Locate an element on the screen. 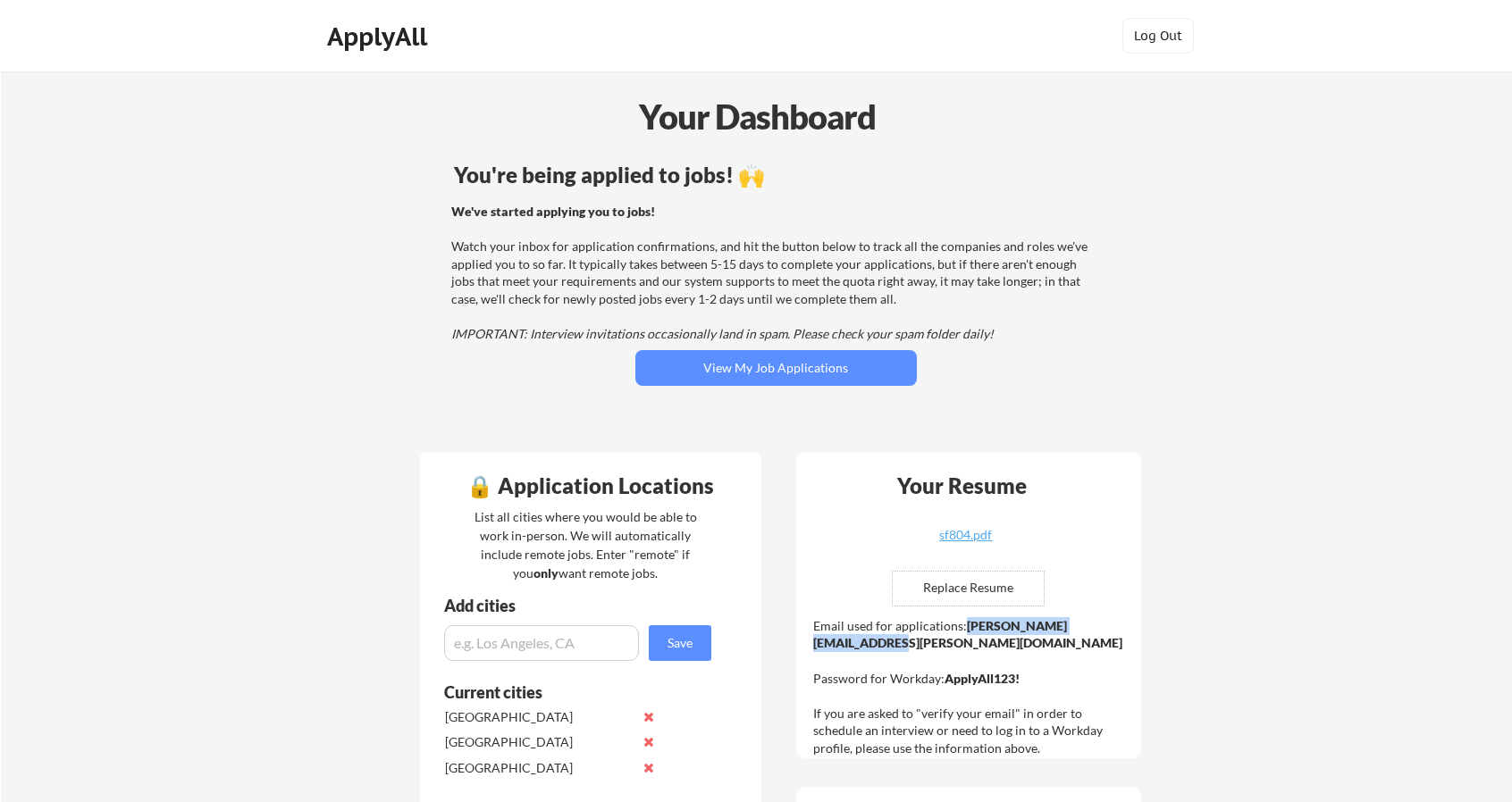  div: List all cities where you would be able to work in-person. We will automatically include remote j... is located at coordinates (585, 545).